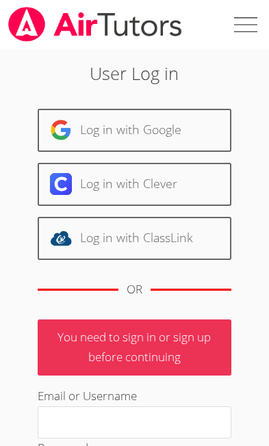 The height and width of the screenshot is (446, 269). I want to click on img: clever-logo-6eab21bc6e7a338710f1a6ff85c0baf02591cd810cc4098c63d3a4b26e2feb20.svg, so click(61, 184).